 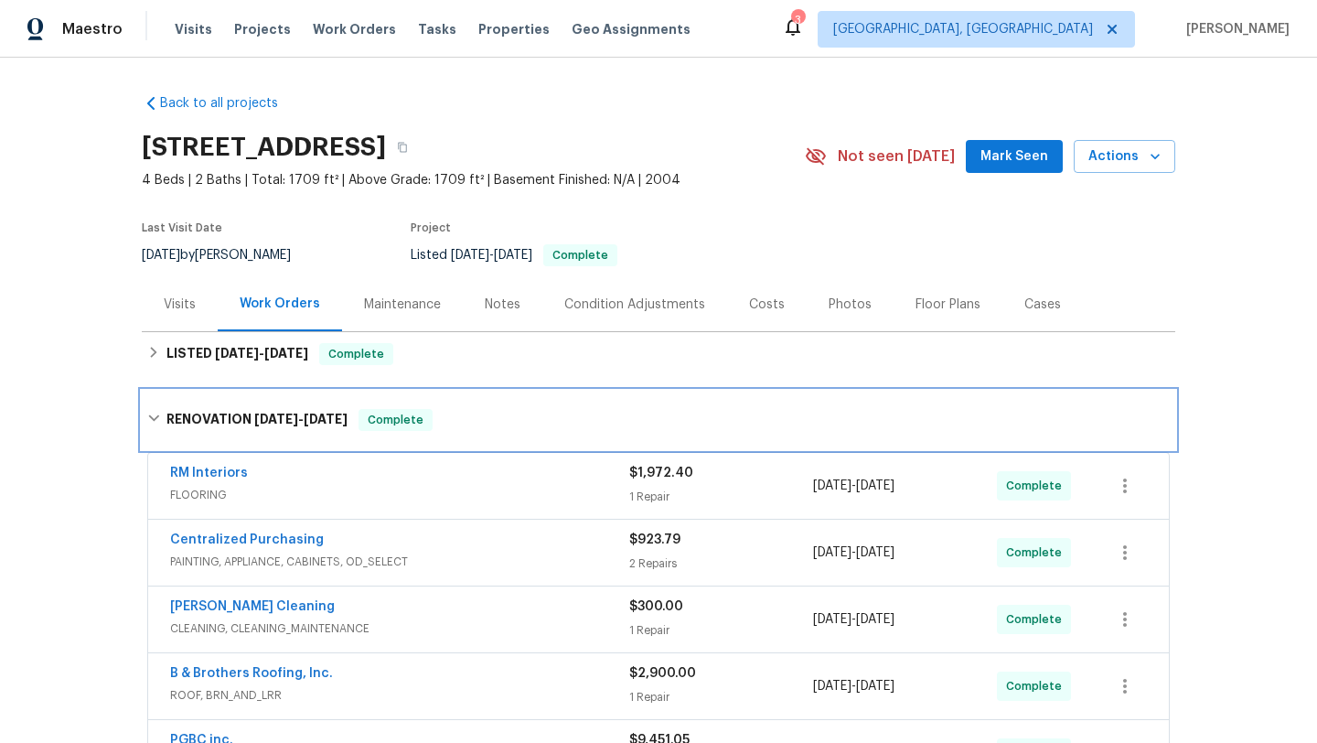 What do you see at coordinates (209, 473) in the screenshot?
I see `a: RM Interiors` at bounding box center [209, 473].